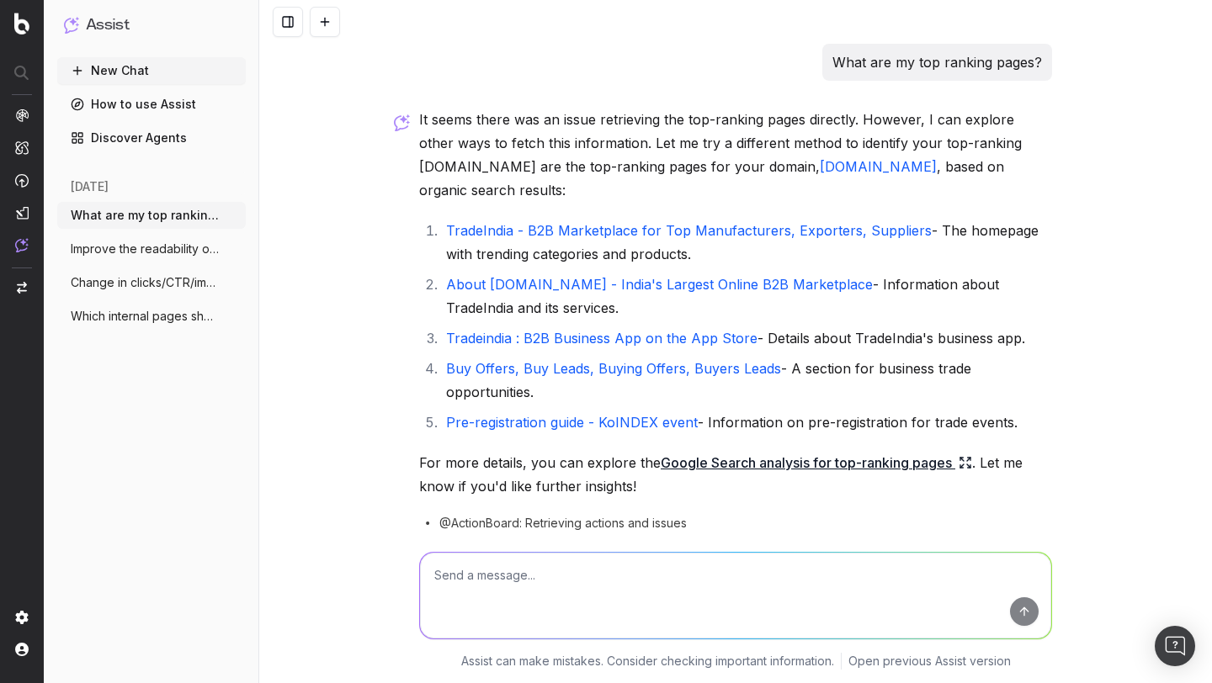 The height and width of the screenshot is (683, 1212). I want to click on button: What are my top ranking pages?, so click(151, 215).